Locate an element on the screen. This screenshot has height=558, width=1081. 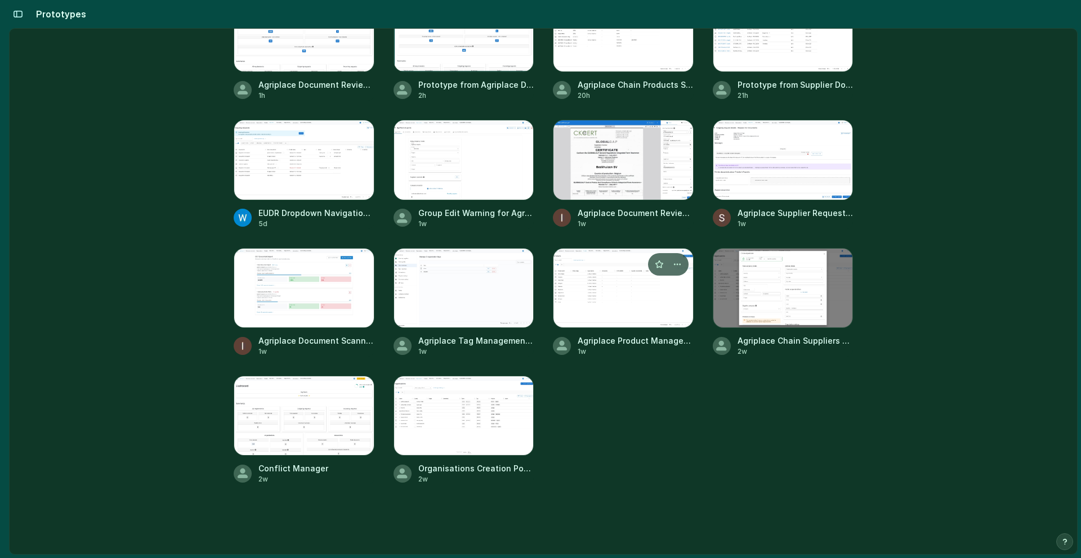
span: Organisations Creation Pop-up for Agriplace is located at coordinates (476, 468).